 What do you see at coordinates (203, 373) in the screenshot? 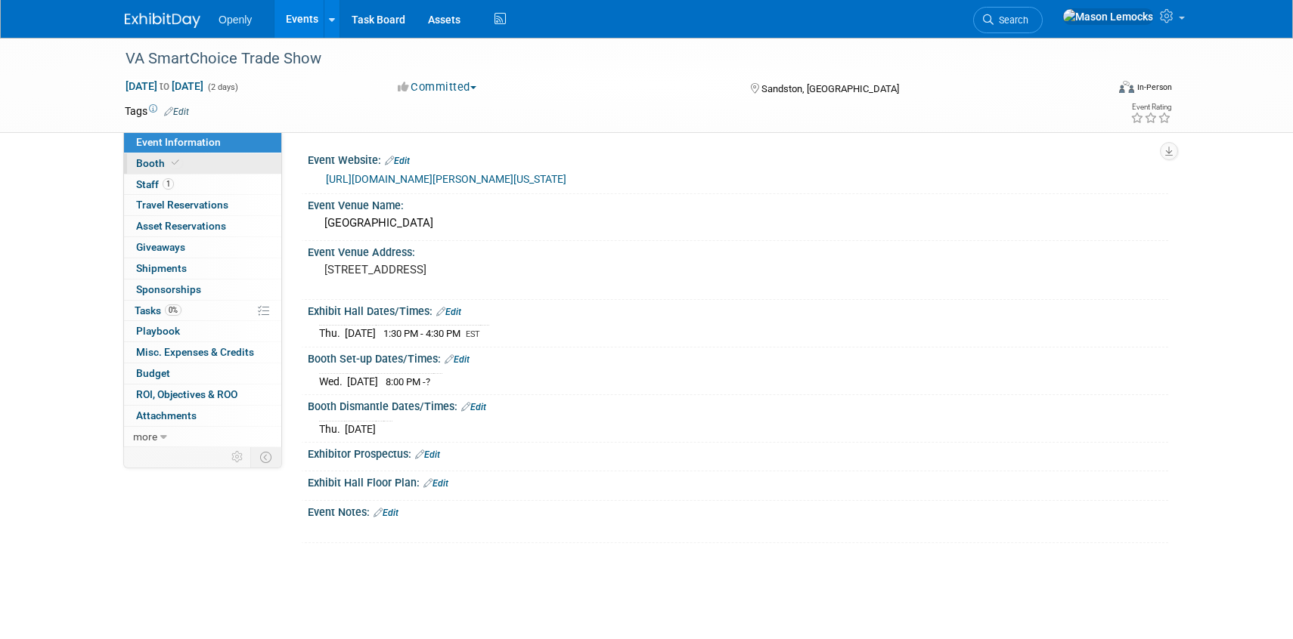
I see `a: Budget` at bounding box center [203, 373].